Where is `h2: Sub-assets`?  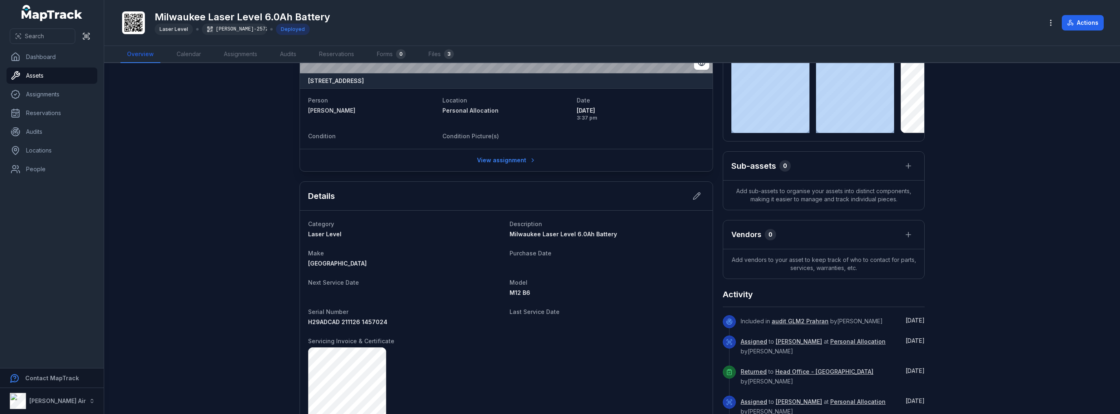
h2: Sub-assets is located at coordinates (754, 166).